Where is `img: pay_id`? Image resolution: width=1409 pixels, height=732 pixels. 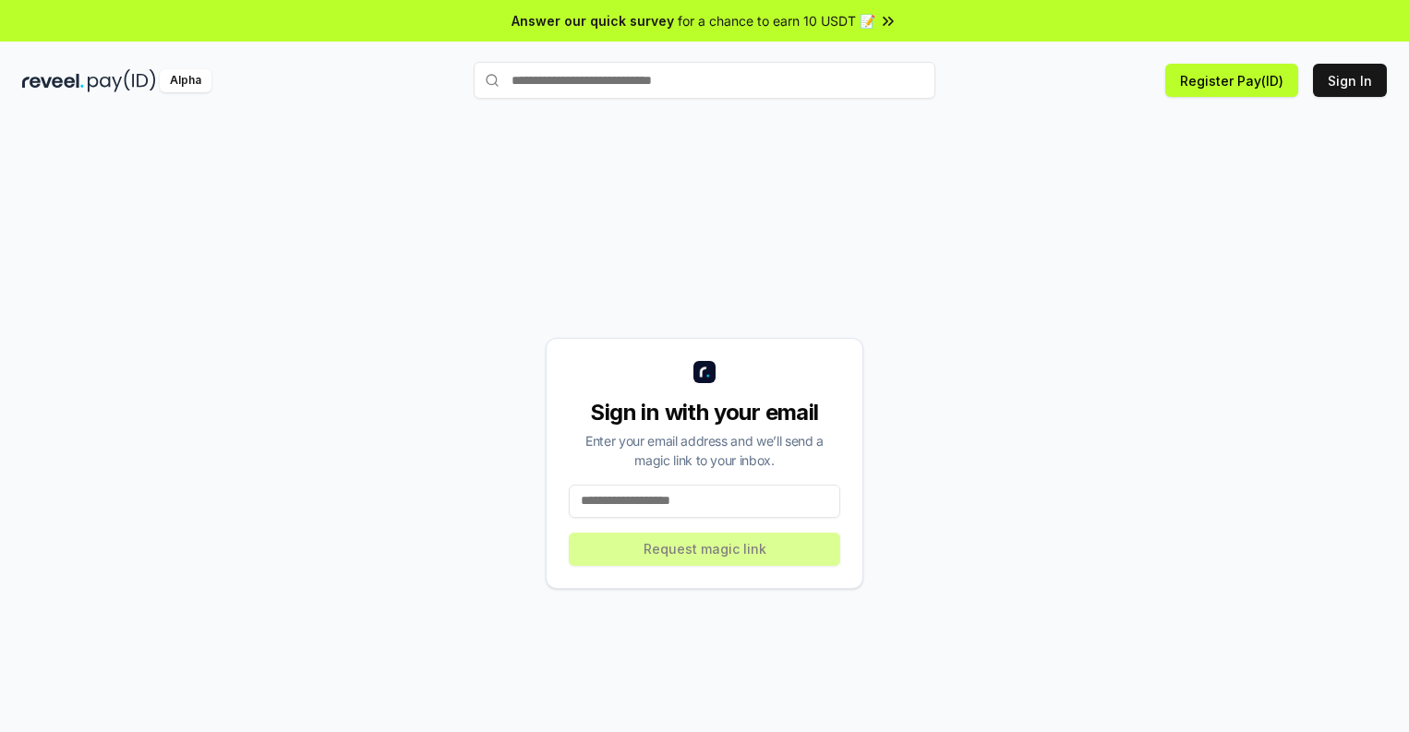
img: pay_id is located at coordinates (122, 80).